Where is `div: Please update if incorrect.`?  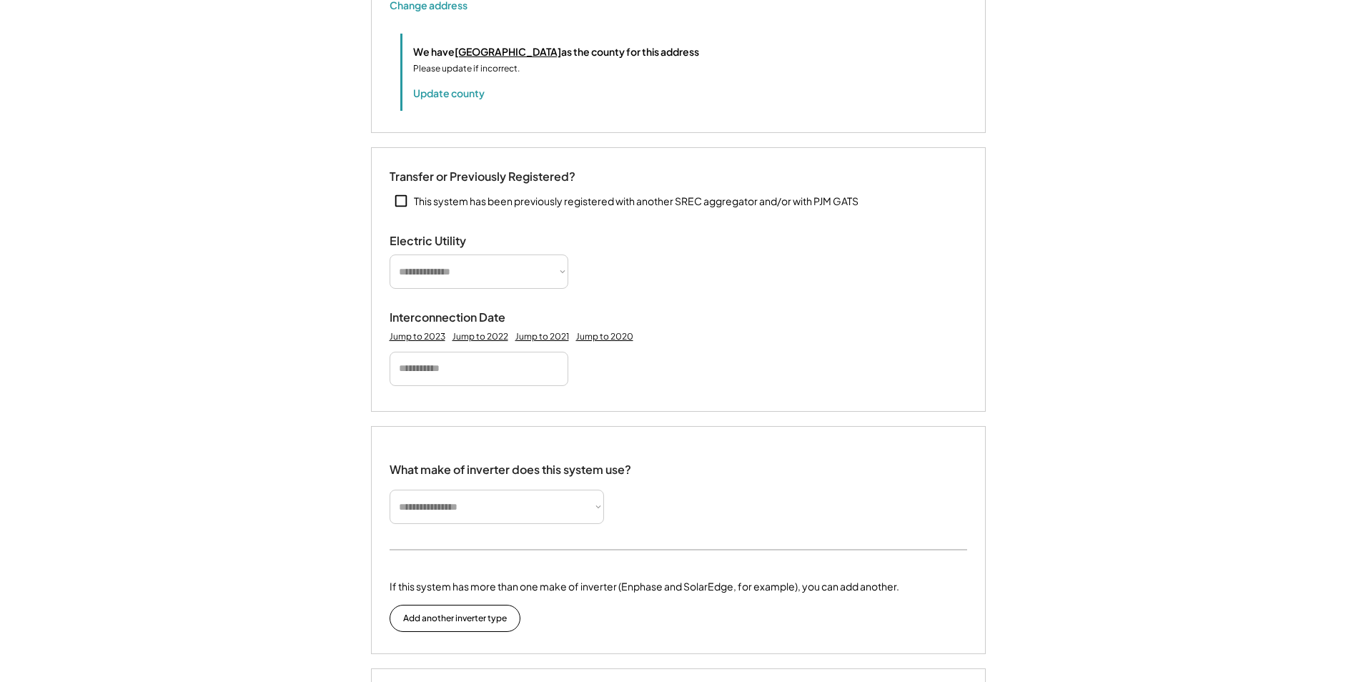 div: Please update if incorrect. is located at coordinates (466, 69).